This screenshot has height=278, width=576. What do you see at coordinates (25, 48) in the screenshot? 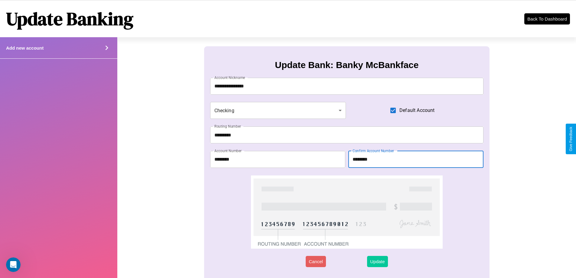
I see `h4: Add new account` at bounding box center [25, 48].